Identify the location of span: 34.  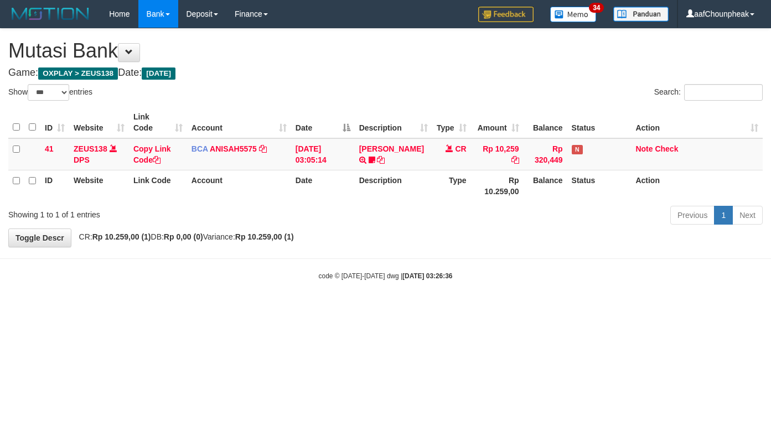
(596, 8).